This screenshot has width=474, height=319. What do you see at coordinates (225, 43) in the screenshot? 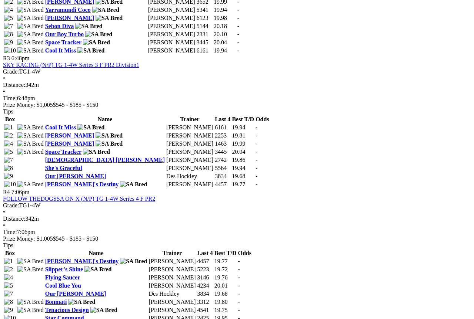
I see `td: 20.04` at bounding box center [225, 43].